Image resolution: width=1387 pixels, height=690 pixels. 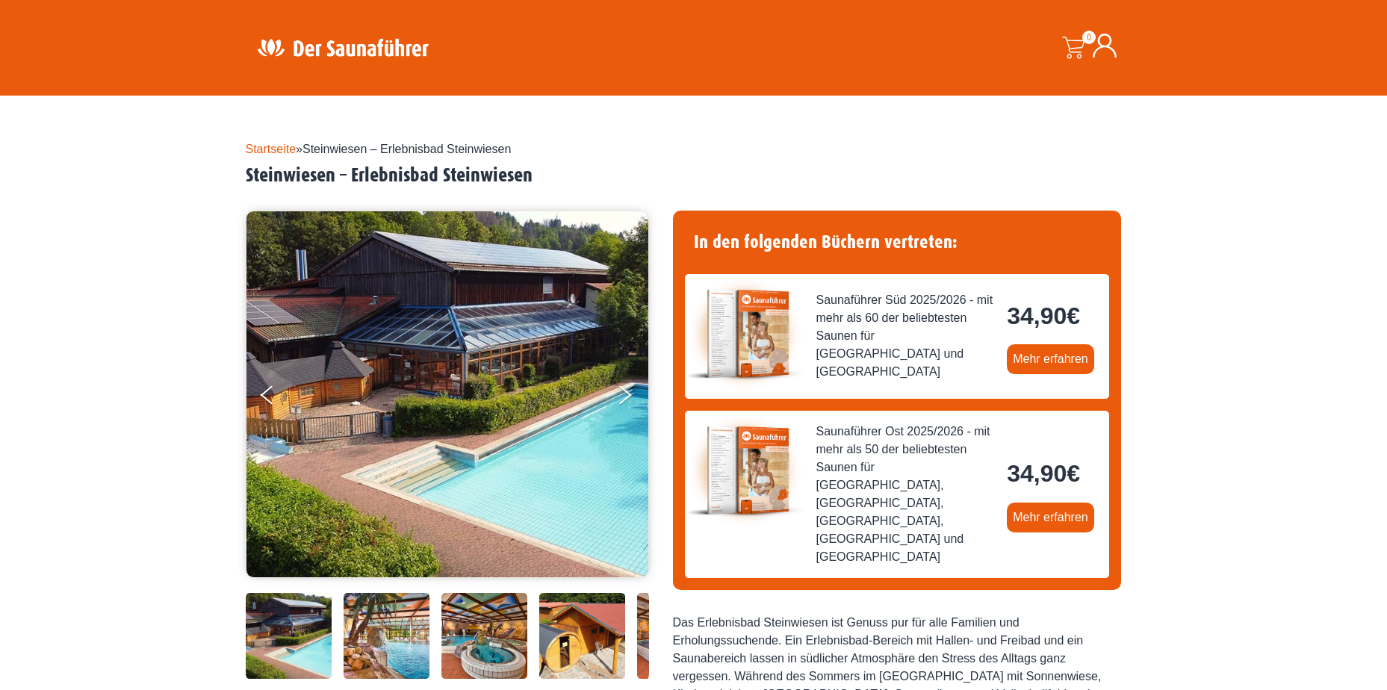 What do you see at coordinates (279, 398) in the screenshot?
I see `button: Previous` at bounding box center [279, 398].